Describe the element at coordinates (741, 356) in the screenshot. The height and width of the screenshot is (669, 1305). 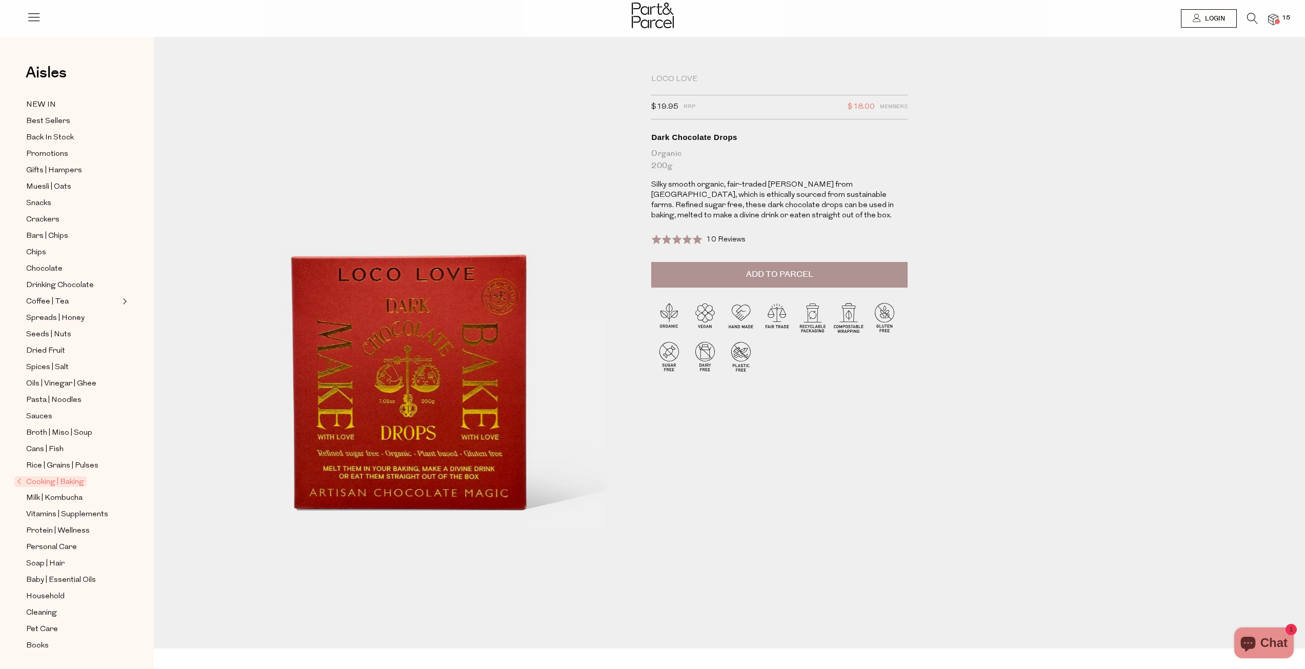
I see `img: P_P-ICONS-Live_Bec_V11_Plastic_Free.svg` at that location.